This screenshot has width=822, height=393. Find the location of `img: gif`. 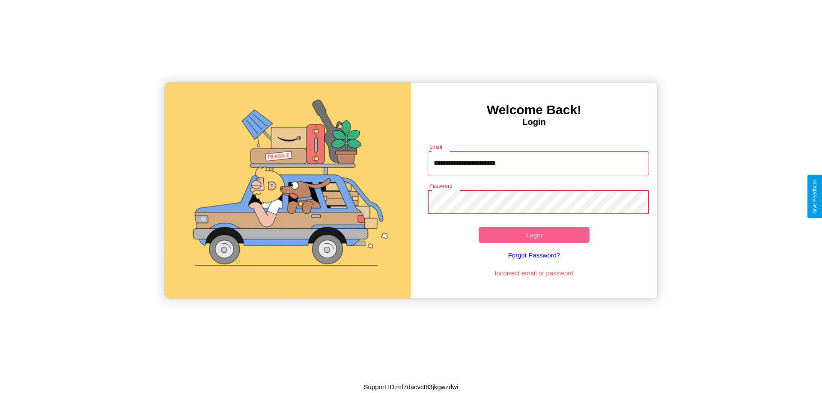

img: gif is located at coordinates (288, 191).